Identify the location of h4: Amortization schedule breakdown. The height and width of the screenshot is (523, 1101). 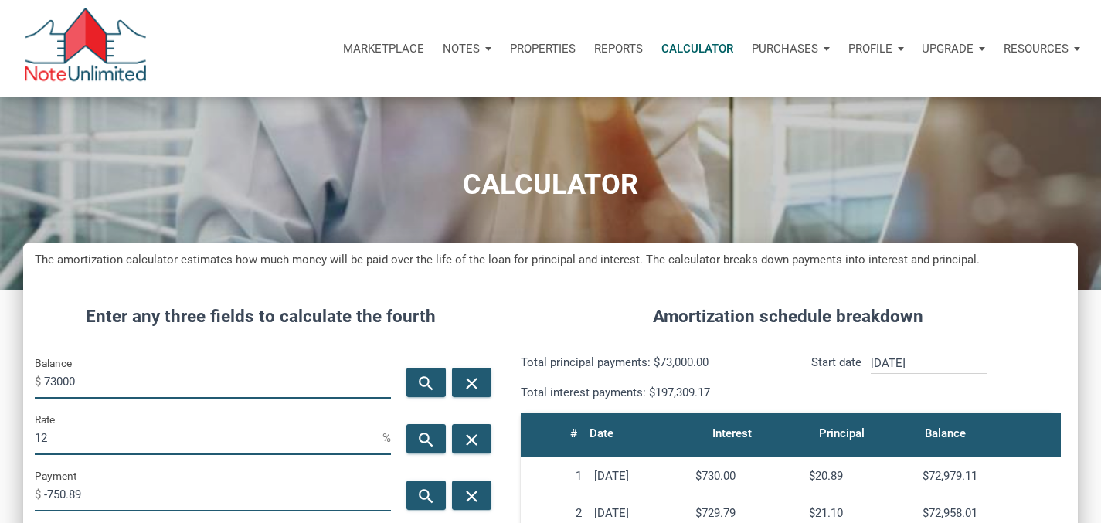
(788, 317).